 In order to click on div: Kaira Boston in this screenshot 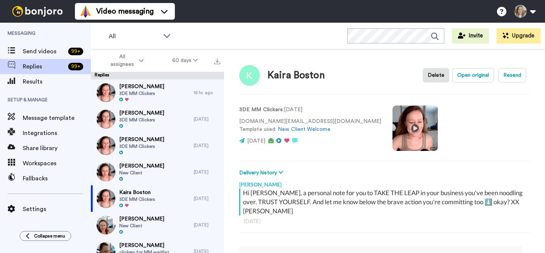, I will do `click(296, 75)`.